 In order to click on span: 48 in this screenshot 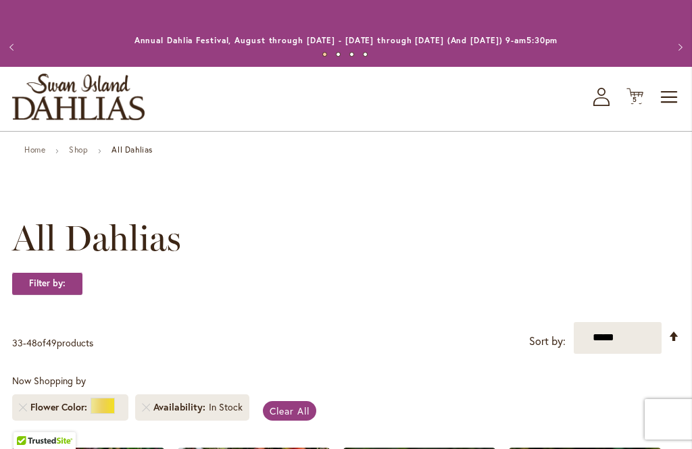, I will do `click(32, 343)`.